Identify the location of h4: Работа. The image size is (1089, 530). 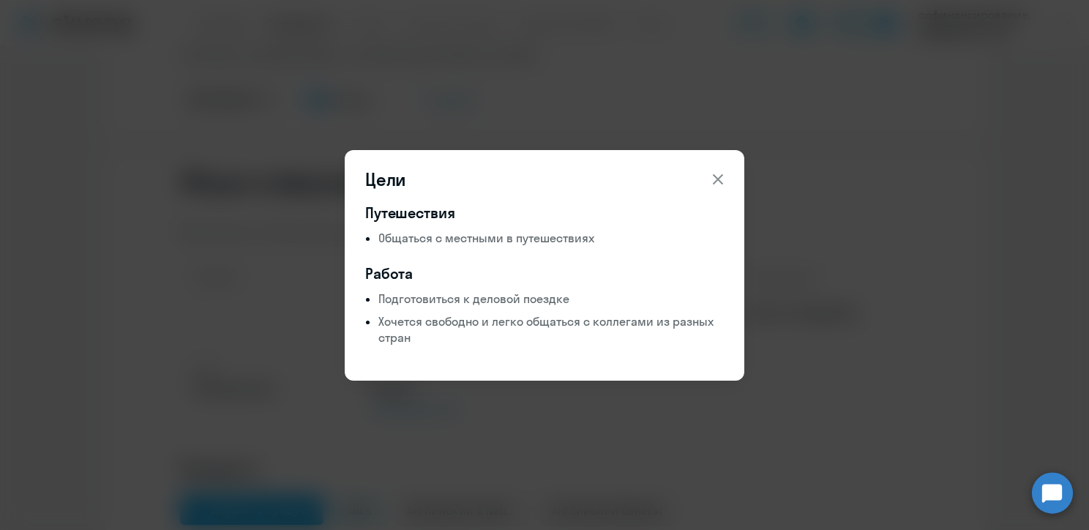
(545, 274).